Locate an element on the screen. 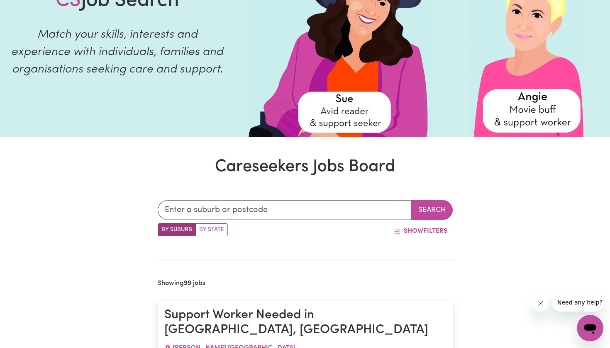 The height and width of the screenshot is (348, 610). button: ShowFilters is located at coordinates (420, 231).